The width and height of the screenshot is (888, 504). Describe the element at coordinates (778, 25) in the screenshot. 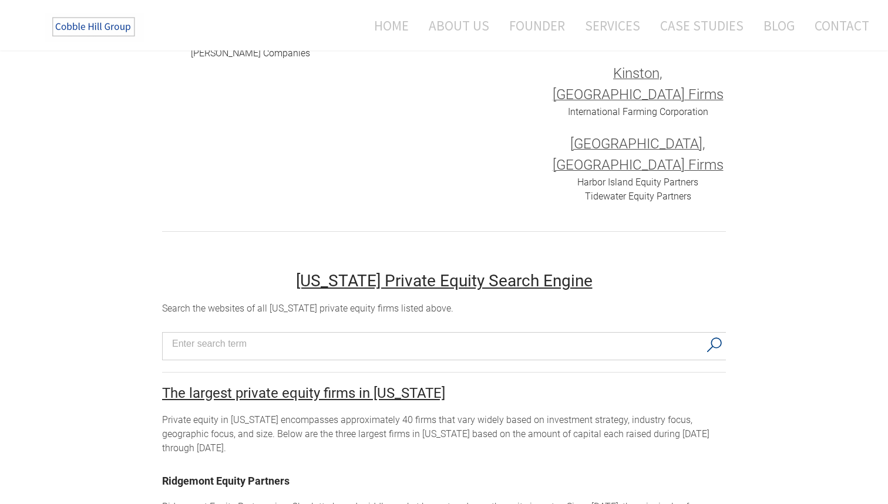

I see `a: Blog` at that location.